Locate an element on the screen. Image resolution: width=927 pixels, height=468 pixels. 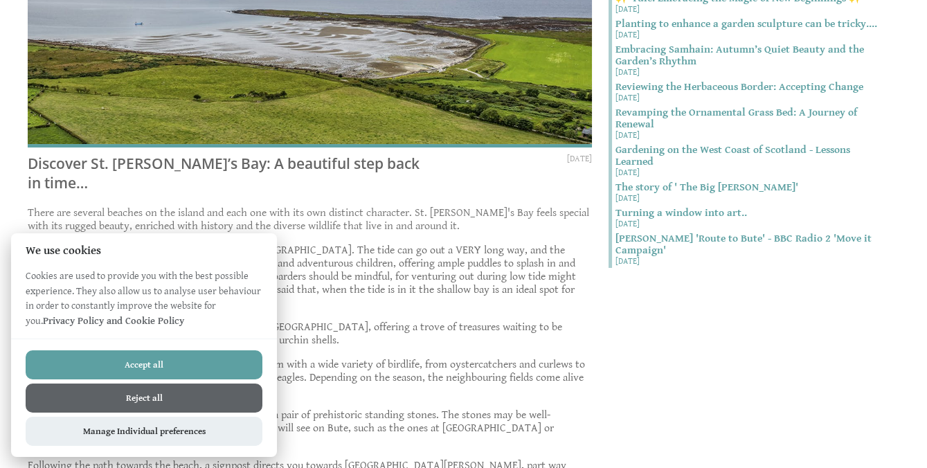
h2: We use cookies is located at coordinates (144, 251).